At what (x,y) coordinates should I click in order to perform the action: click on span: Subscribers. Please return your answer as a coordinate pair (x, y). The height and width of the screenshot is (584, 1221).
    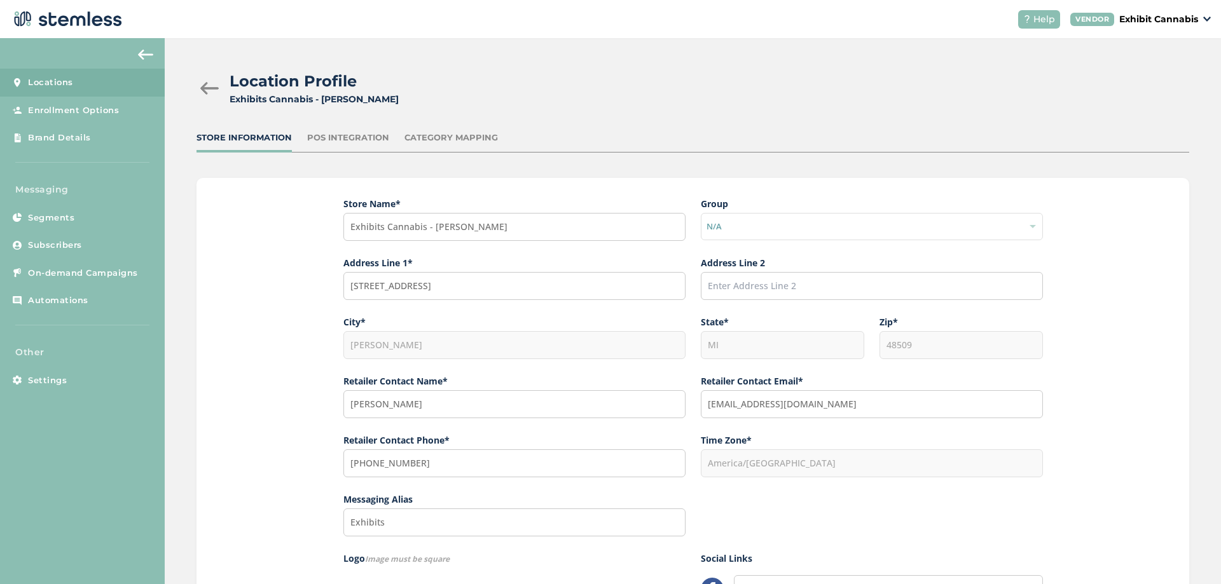
    Looking at the image, I should click on (55, 245).